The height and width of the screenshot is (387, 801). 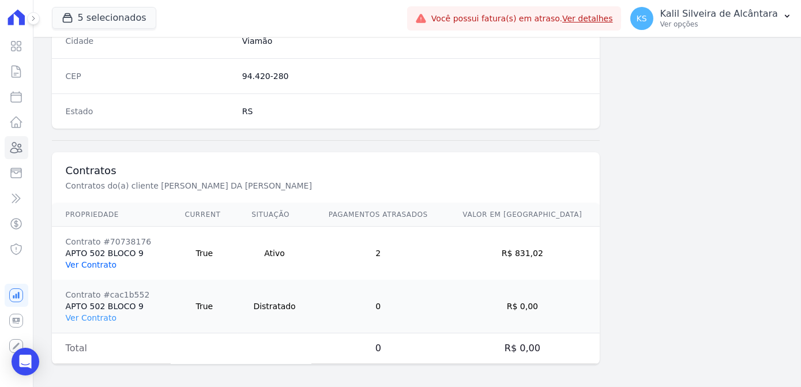 What do you see at coordinates (378, 214) in the screenshot?
I see `th: Pagamentos Atrasados` at bounding box center [378, 214].